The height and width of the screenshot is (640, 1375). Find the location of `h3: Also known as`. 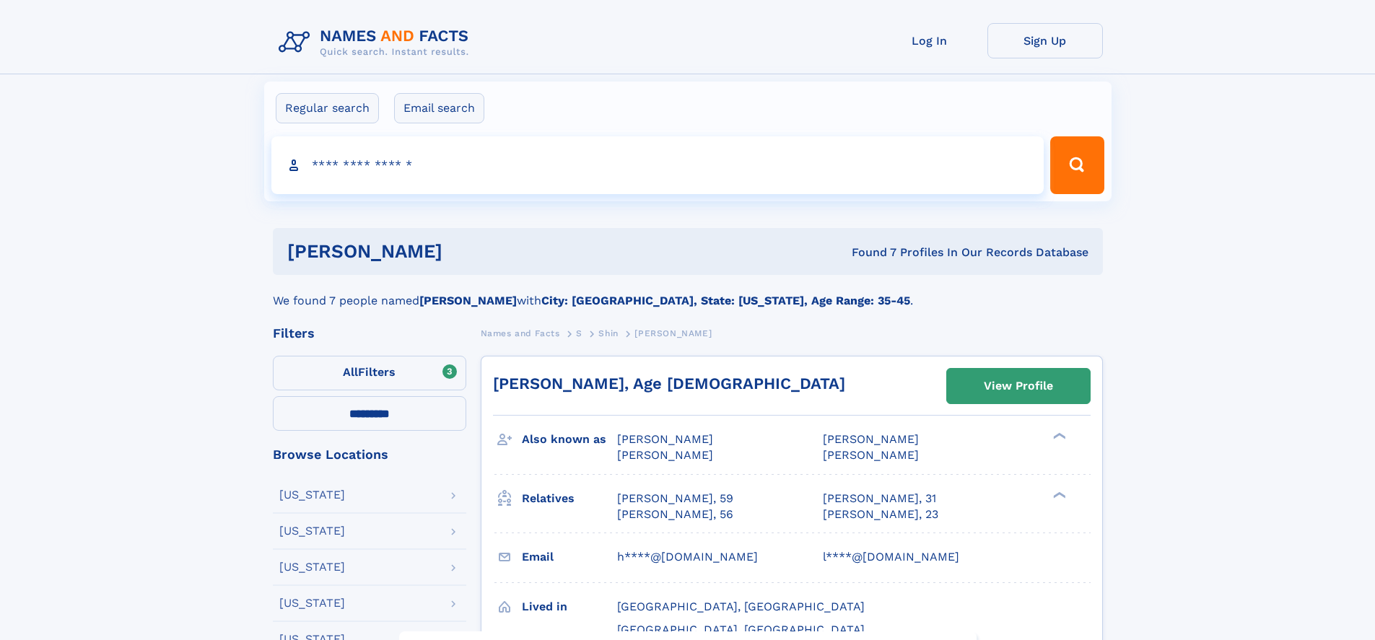

h3: Also known as is located at coordinates (570, 440).